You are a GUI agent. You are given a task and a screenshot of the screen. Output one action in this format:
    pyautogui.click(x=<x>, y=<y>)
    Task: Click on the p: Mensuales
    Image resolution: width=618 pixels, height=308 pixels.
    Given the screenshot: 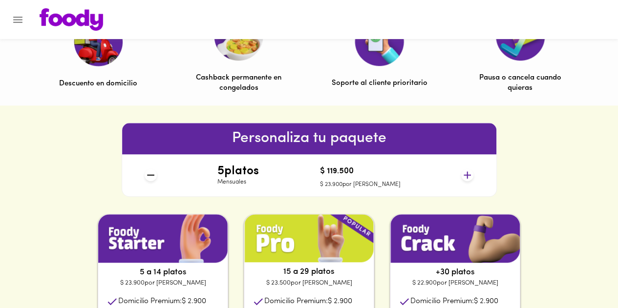 What is the action you would take?
    pyautogui.click(x=238, y=182)
    